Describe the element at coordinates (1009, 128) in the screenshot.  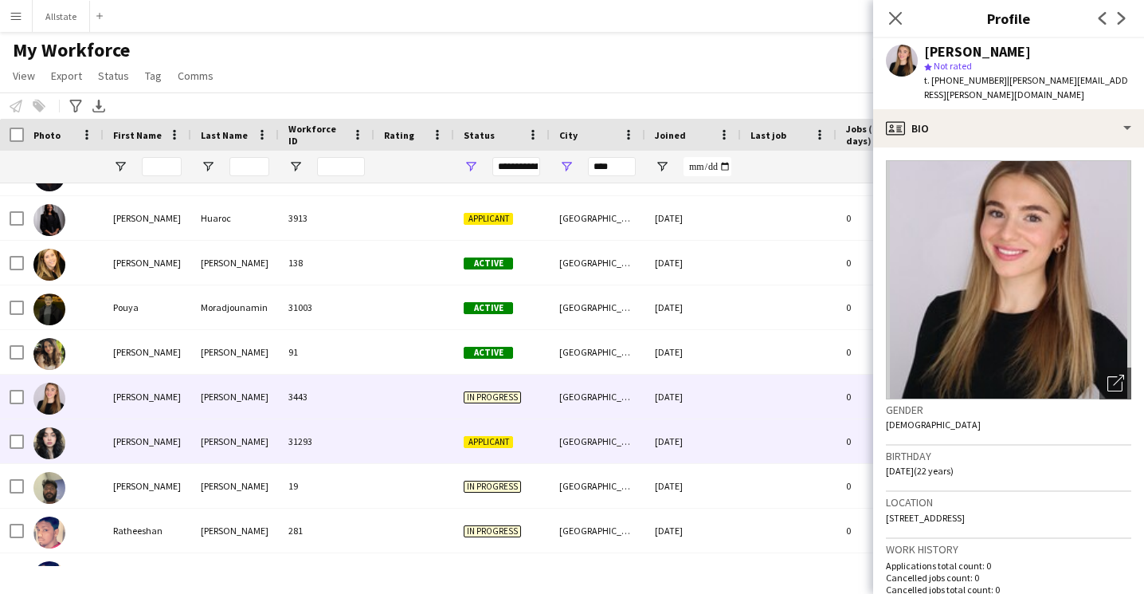
I see `div: Bio` at that location.